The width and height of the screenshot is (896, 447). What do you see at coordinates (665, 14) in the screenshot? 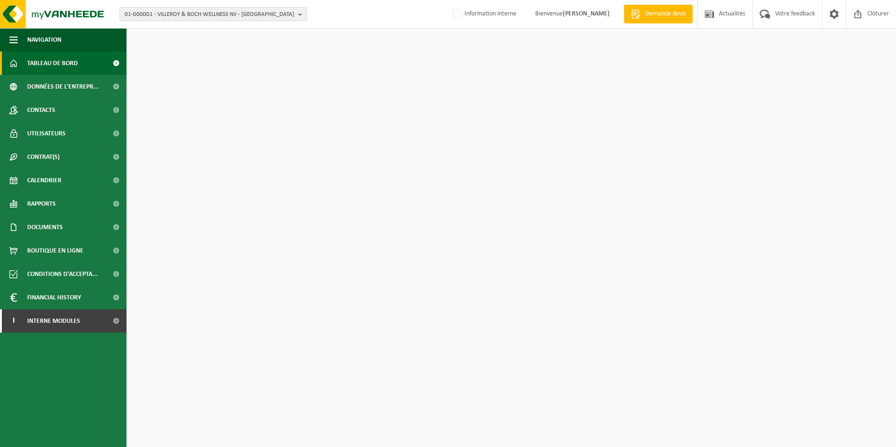
I see `span: Demande devis` at bounding box center [665, 14].